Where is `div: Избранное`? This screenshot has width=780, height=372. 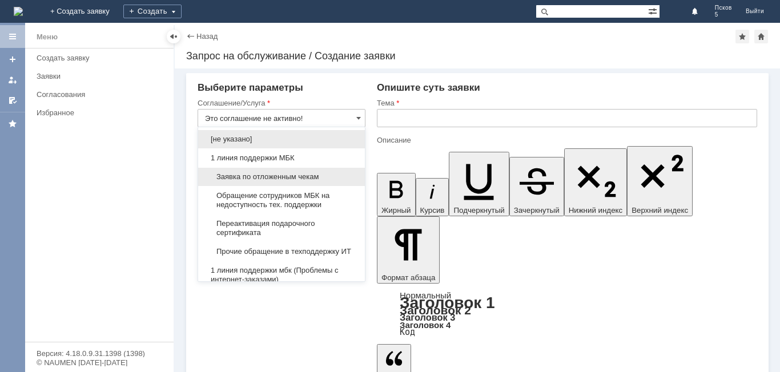
div: Избранное is located at coordinates (95, 113).